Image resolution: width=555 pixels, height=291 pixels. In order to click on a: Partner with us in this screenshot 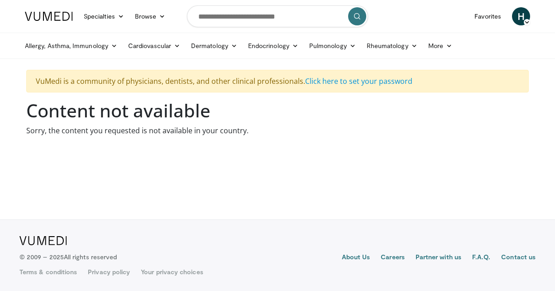, I will do `click(439, 258)`.